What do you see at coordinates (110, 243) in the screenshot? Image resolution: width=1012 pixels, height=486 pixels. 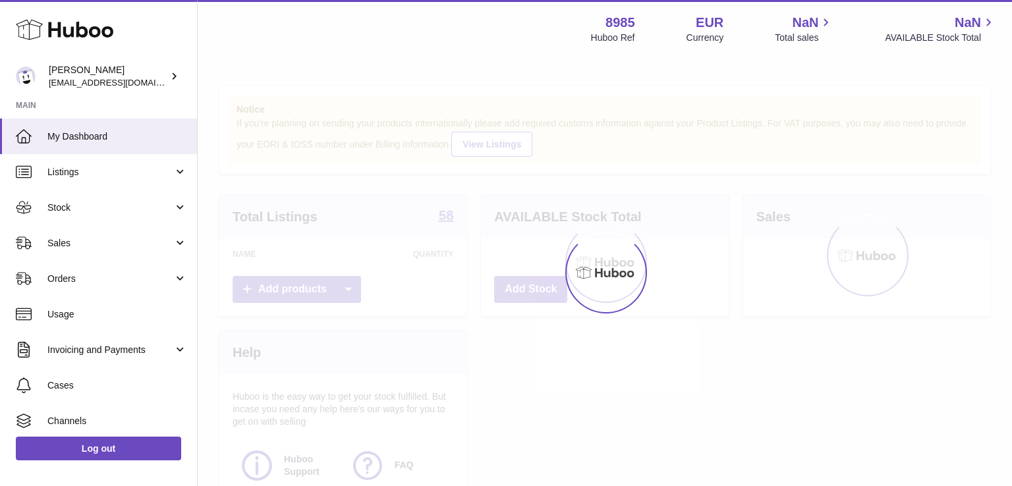 I see `span: Sales` at bounding box center [110, 243].